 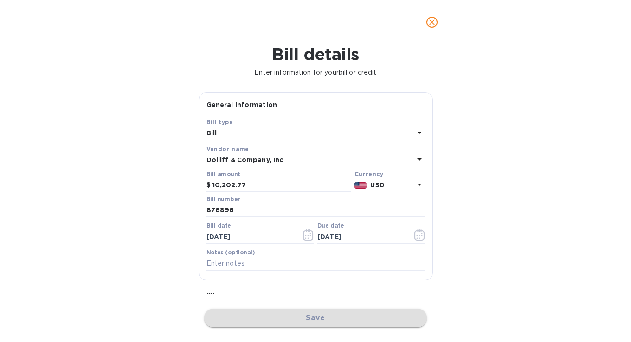 What do you see at coordinates (230, 253) in the screenshot?
I see `label: Notes (optional)` at bounding box center [230, 253].